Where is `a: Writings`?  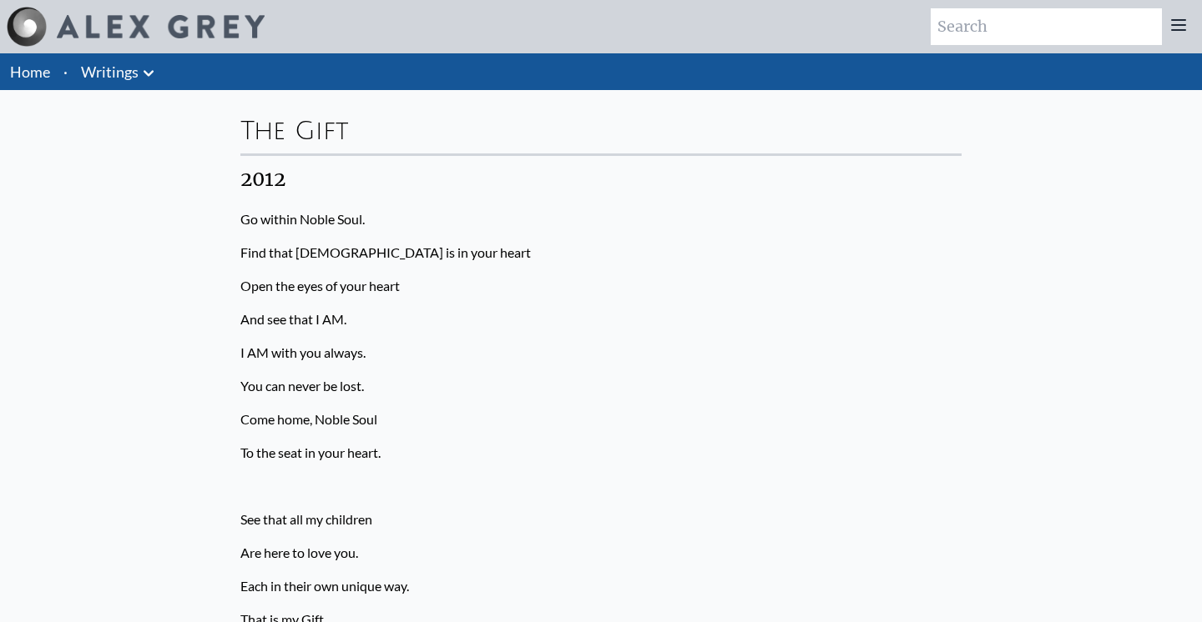 a: Writings is located at coordinates (109, 72).